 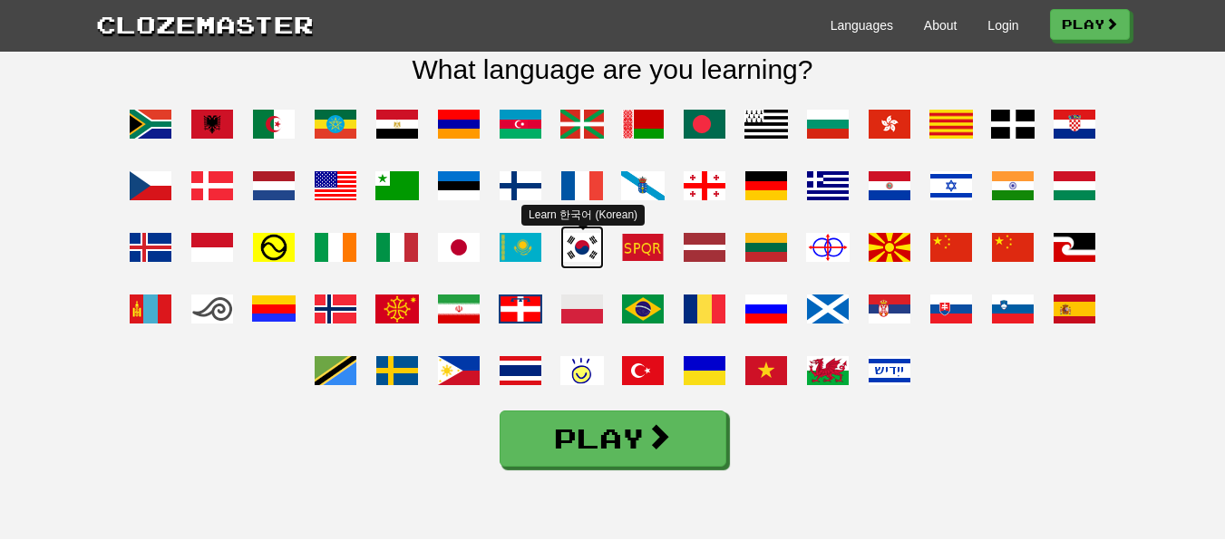 I want to click on a: Languages, so click(x=861, y=25).